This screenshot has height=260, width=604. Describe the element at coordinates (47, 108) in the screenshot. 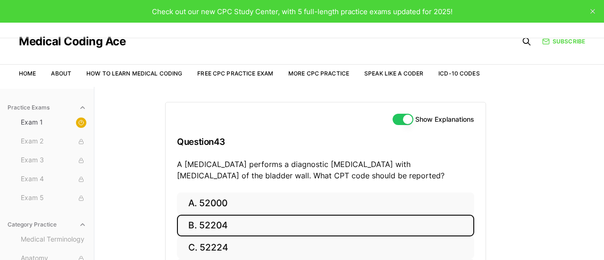

I see `button: Practice Exams` at that location.